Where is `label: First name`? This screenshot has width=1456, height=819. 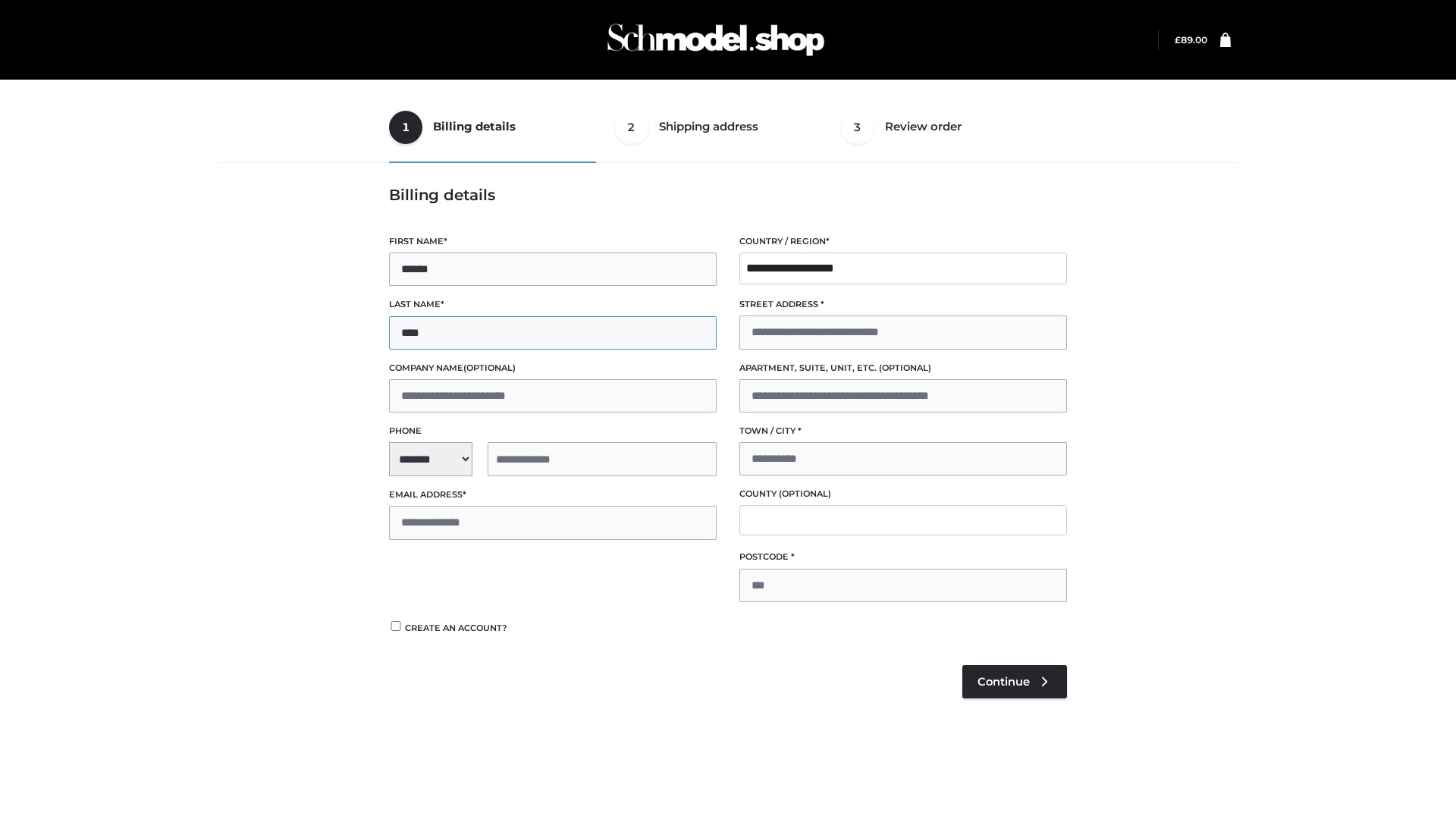
label: First name is located at coordinates (553, 241).